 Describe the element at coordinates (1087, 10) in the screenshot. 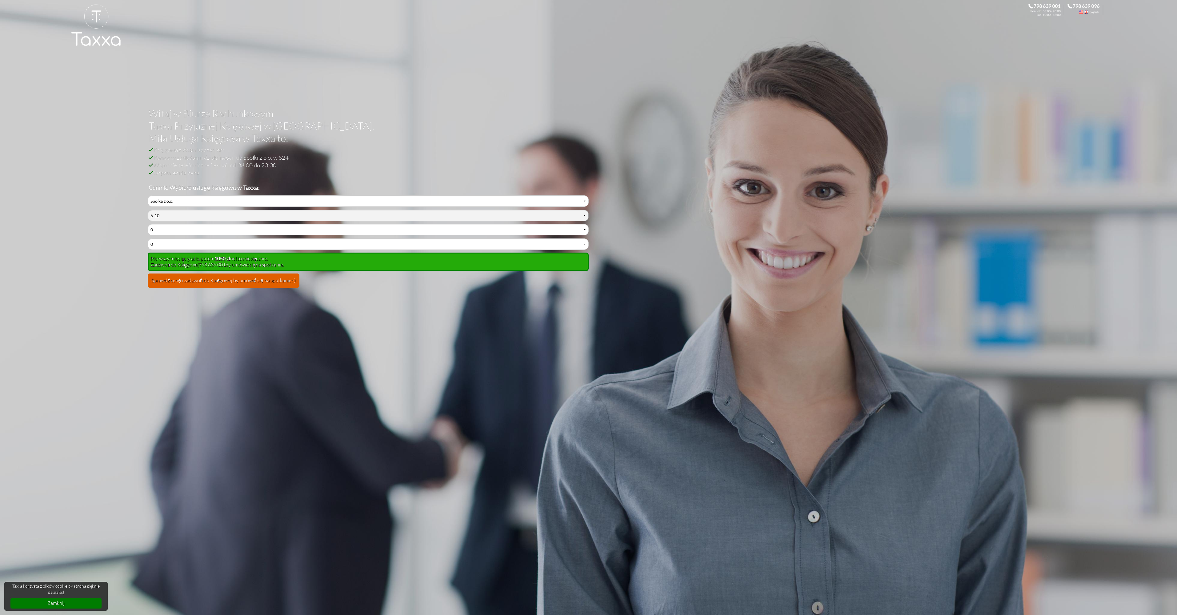

I see `div: Call the Accountant. 798 639 096` at that location.